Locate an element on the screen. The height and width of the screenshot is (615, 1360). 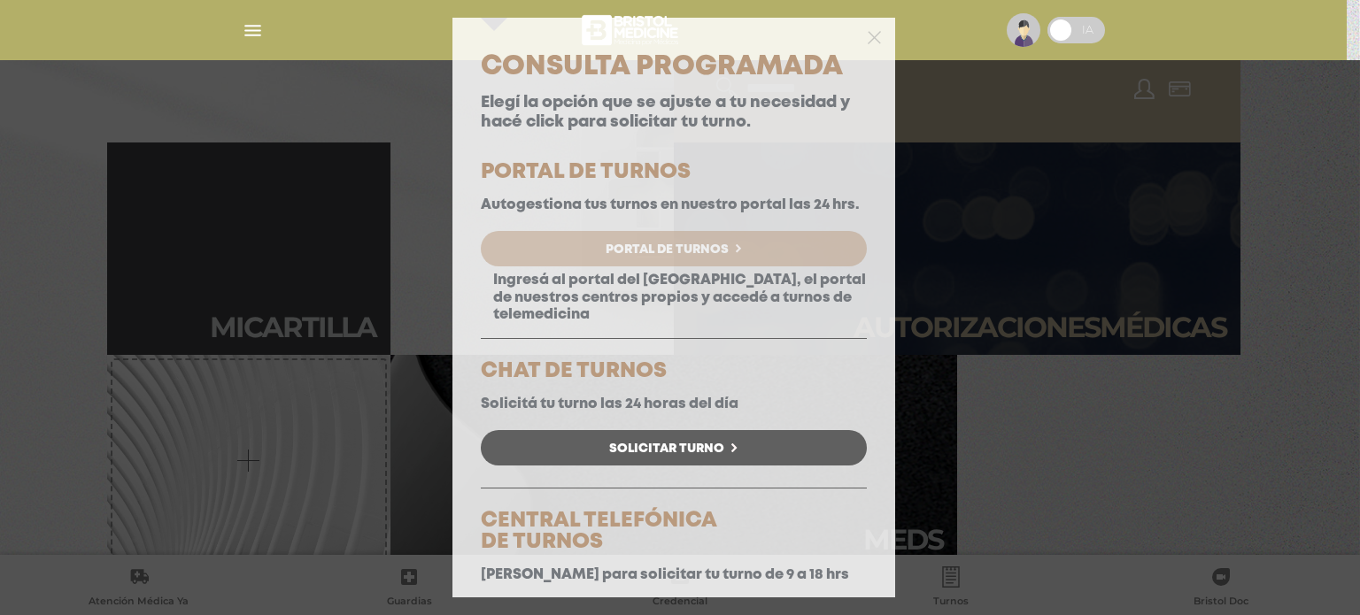
span: Consulta Programada is located at coordinates (662, 66).